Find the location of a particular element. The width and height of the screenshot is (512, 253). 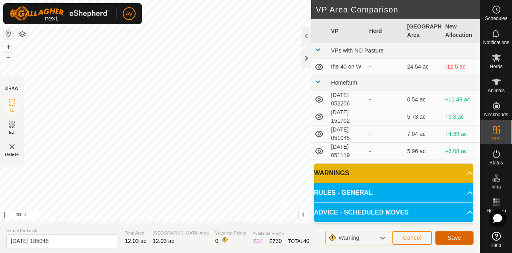

th: VP is located at coordinates (347, 31).